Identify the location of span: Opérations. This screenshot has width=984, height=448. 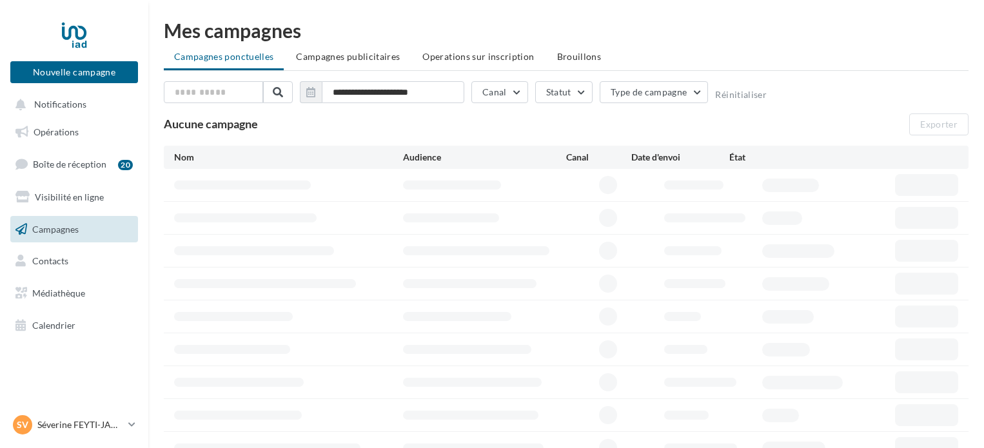
(56, 132).